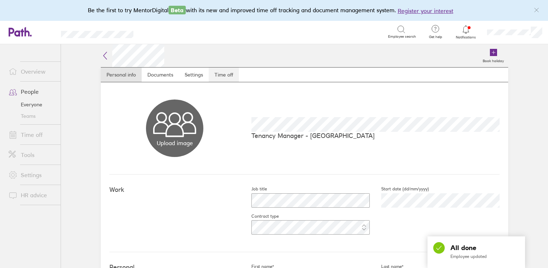 This screenshot has width=548, height=268. What do you see at coordinates (435, 37) in the screenshot?
I see `span: Get help` at bounding box center [435, 37].